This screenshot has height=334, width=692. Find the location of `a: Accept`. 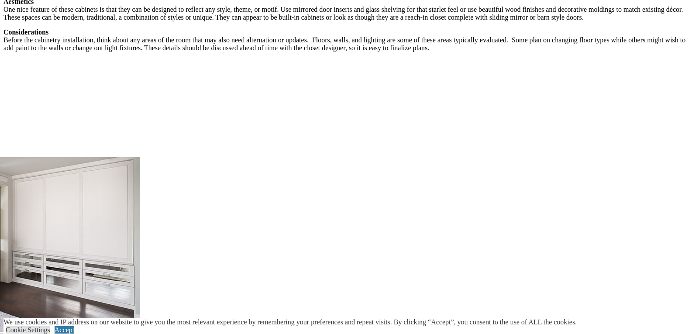

a: Accept is located at coordinates (64, 330).